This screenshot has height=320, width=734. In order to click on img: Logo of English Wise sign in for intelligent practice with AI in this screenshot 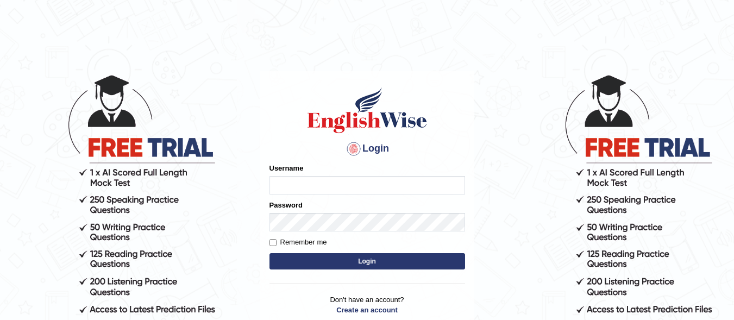, I will do `click(367, 110)`.